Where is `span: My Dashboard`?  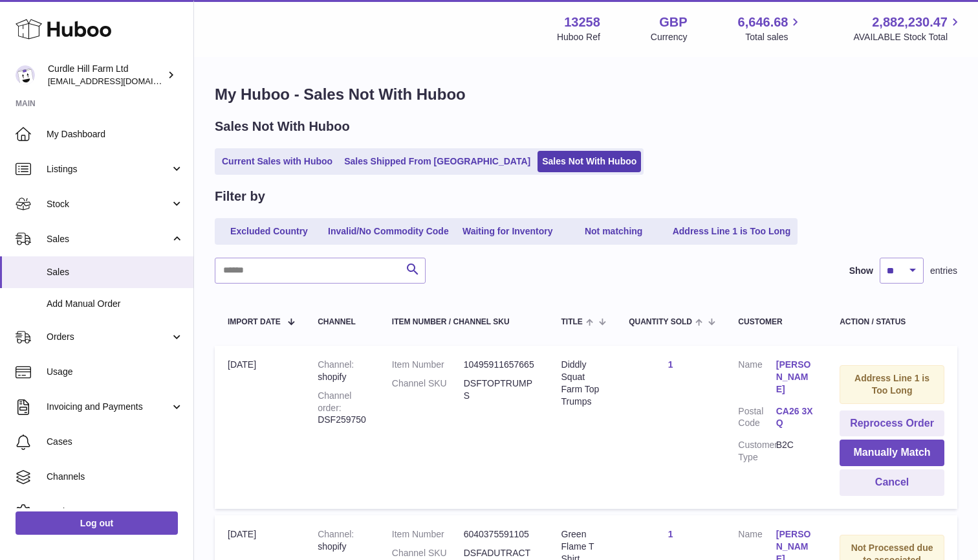
span: My Dashboard is located at coordinates (115, 134).